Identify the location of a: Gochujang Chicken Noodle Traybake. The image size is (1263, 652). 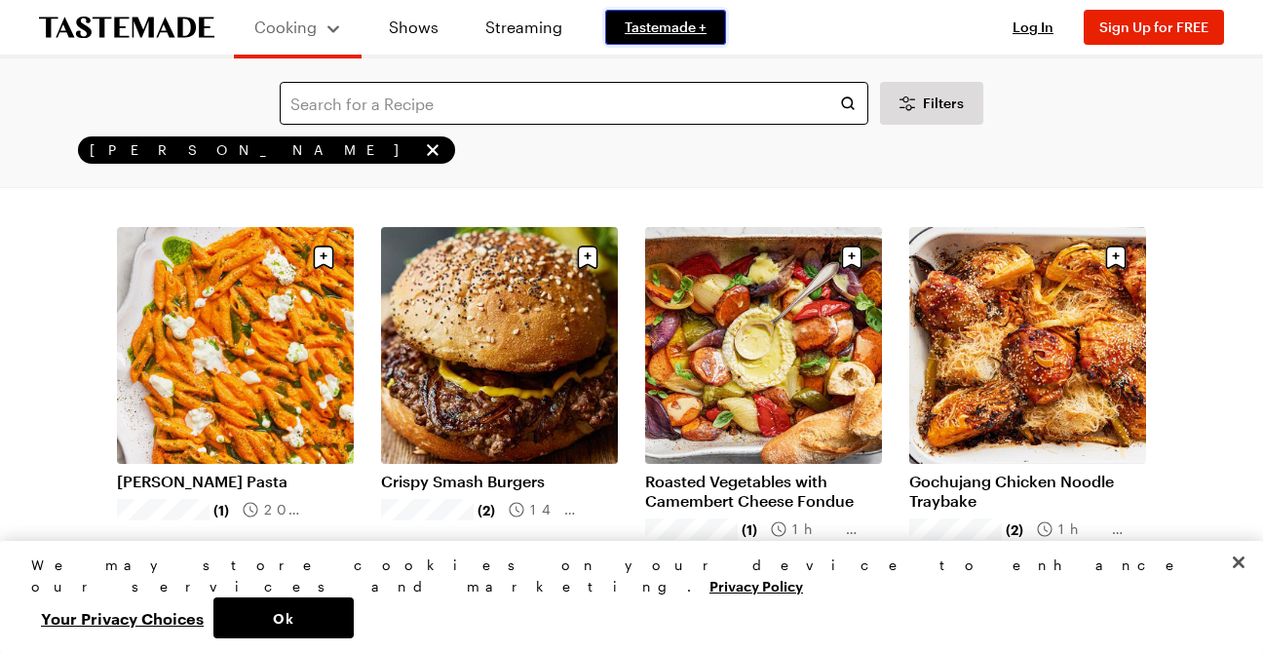
(1027, 491).